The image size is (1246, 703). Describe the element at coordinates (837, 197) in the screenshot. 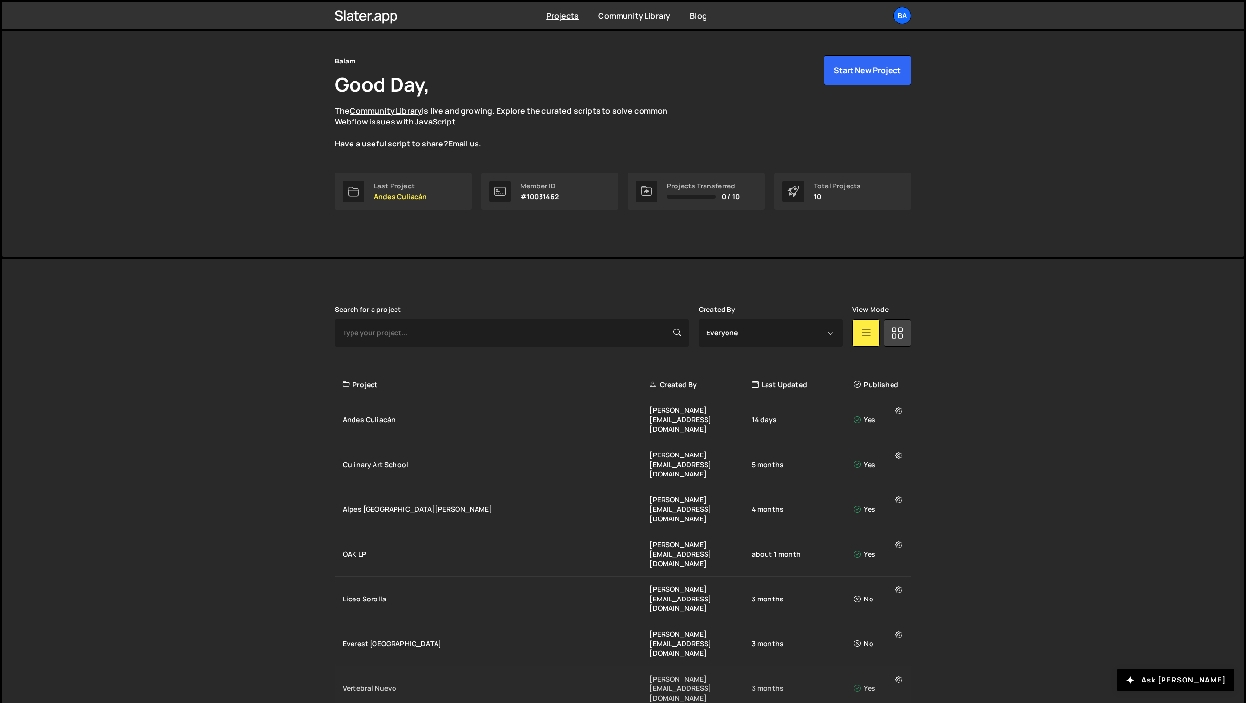

I see `p: 10` at that location.